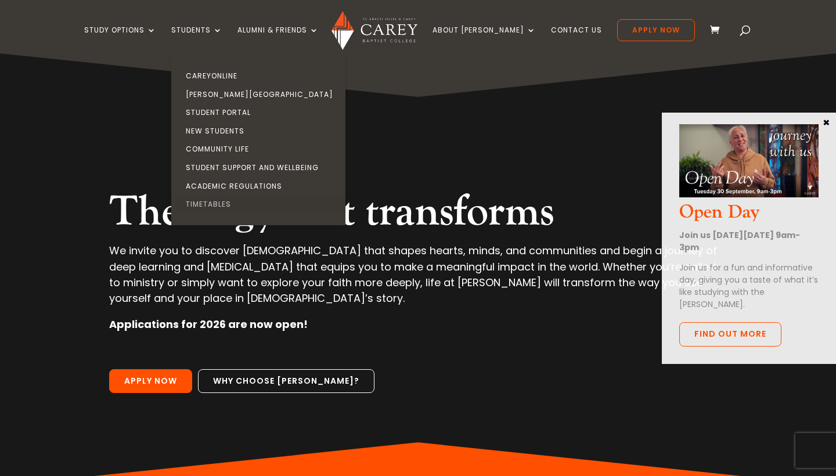 The height and width of the screenshot is (476, 836). I want to click on a: Student Portal, so click(261, 113).